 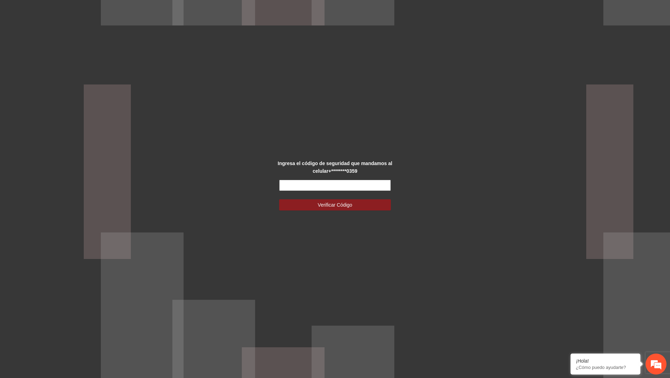 I want to click on div: ¡Hola!, so click(x=606, y=361).